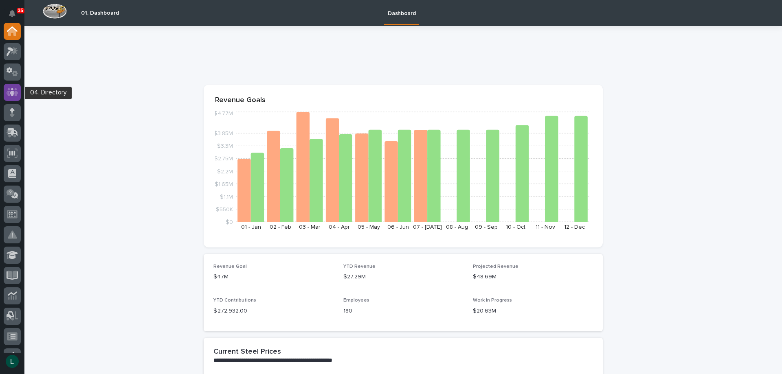 This screenshot has width=782, height=374. What do you see at coordinates (229, 222) in the screenshot?
I see `tspan: $0` at bounding box center [229, 222].